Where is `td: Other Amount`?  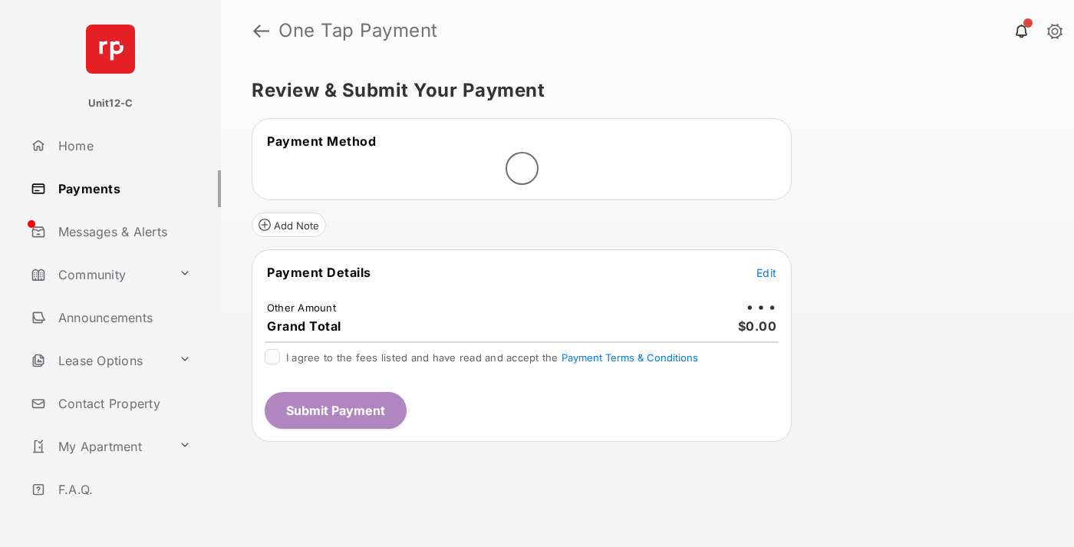 td: Other Amount is located at coordinates (301, 308).